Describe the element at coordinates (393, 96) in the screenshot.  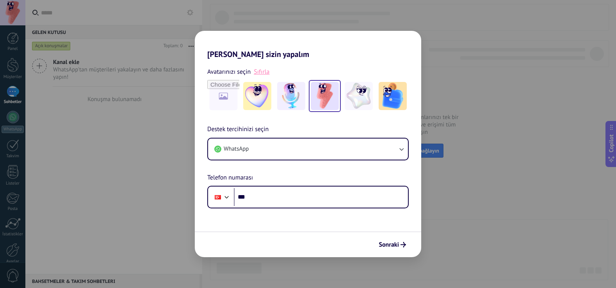
I see `img: -5.jpeg` at that location.